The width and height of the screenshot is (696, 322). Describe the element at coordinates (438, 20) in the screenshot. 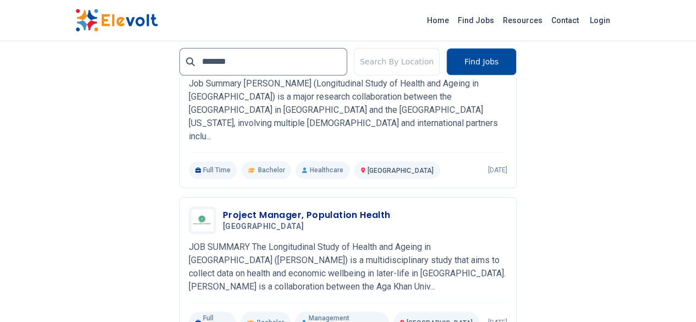

I see `a: Home` at that location.